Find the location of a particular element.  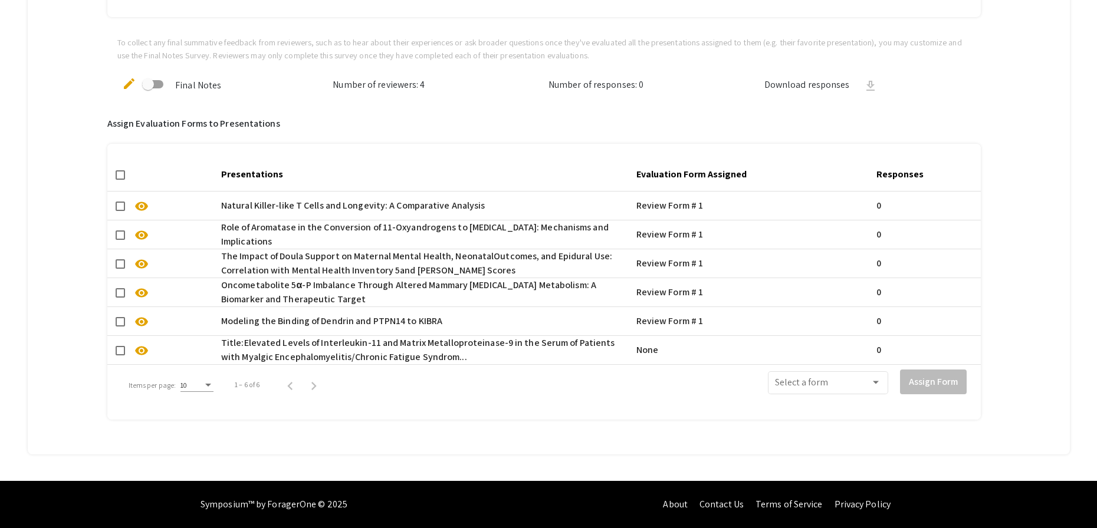

span: Download responses is located at coordinates (807, 85).